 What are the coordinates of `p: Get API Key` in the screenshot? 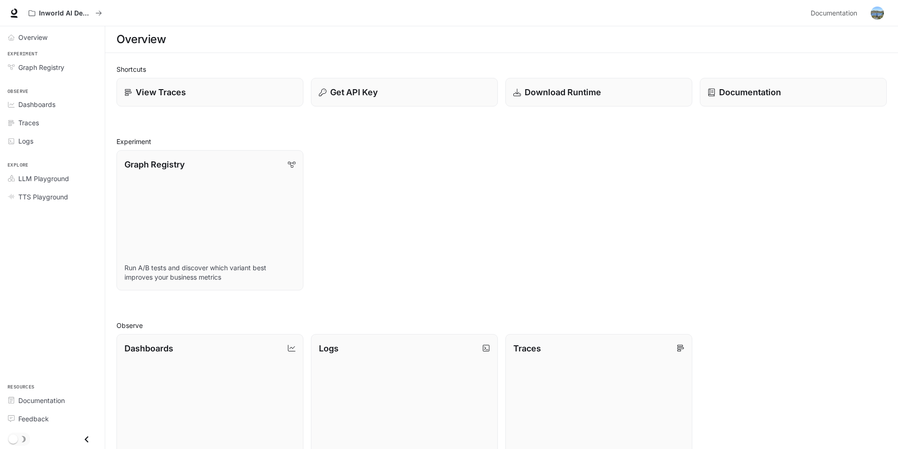 It's located at (354, 92).